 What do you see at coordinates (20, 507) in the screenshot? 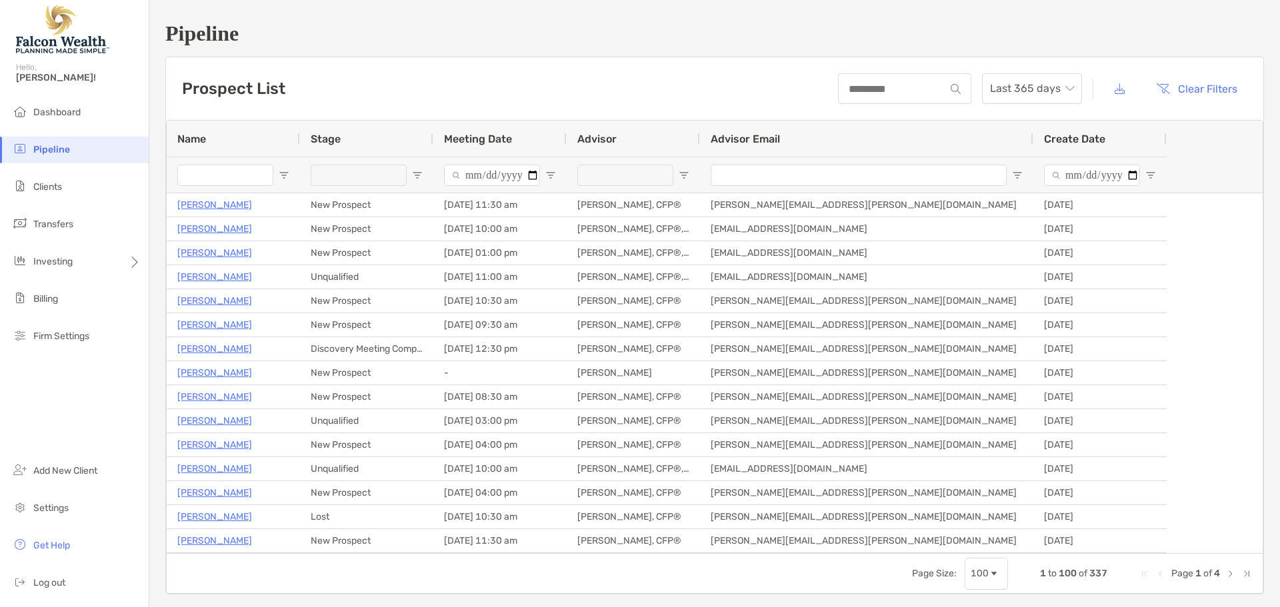
I see `img: settings icon` at bounding box center [20, 507].